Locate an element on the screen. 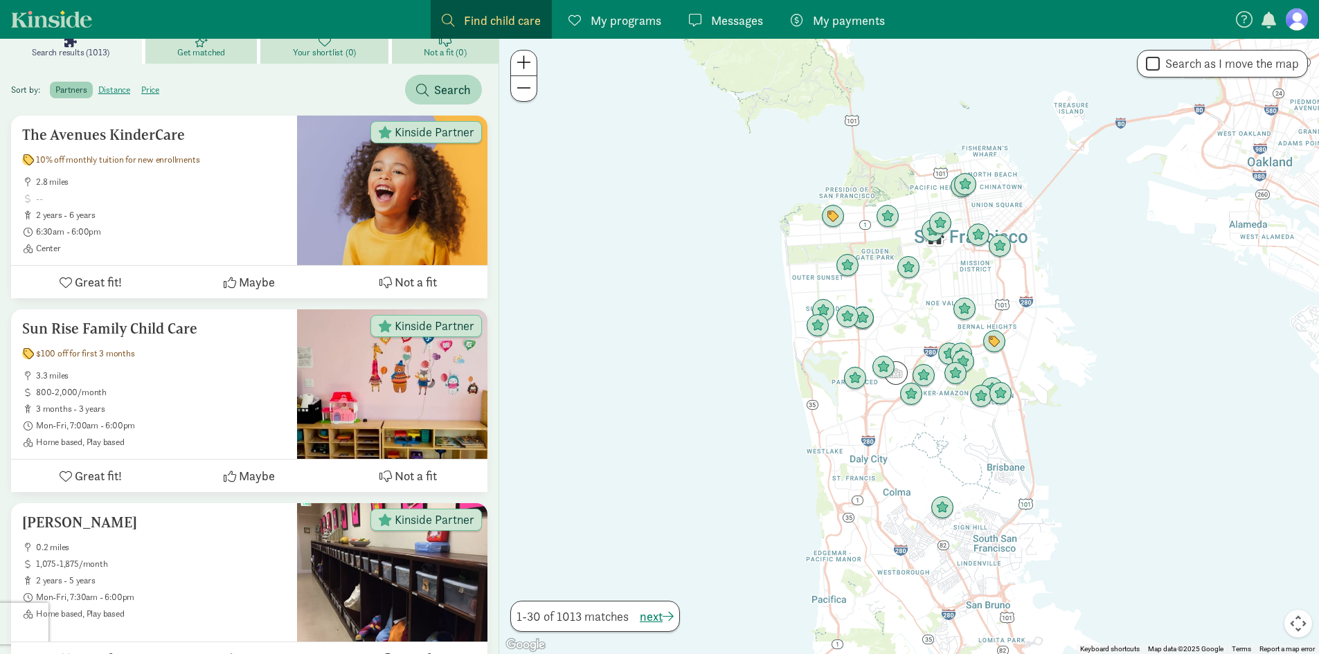 This screenshot has width=1319, height=654. span: 1-30 of 1013 matches is located at coordinates (573, 616).